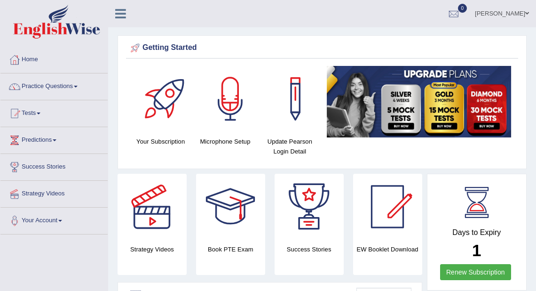 The width and height of the screenshot is (536, 291). Describe the element at coordinates (54, 219) in the screenshot. I see `a: Your Account` at that location.